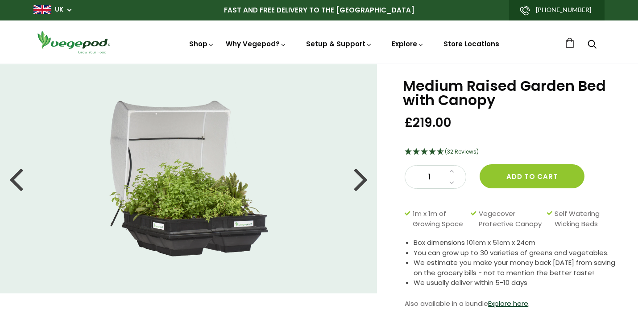 The image size is (638, 321). I want to click on li: Box dimensions 101cm x 51cm x 24cm, so click(514, 243).